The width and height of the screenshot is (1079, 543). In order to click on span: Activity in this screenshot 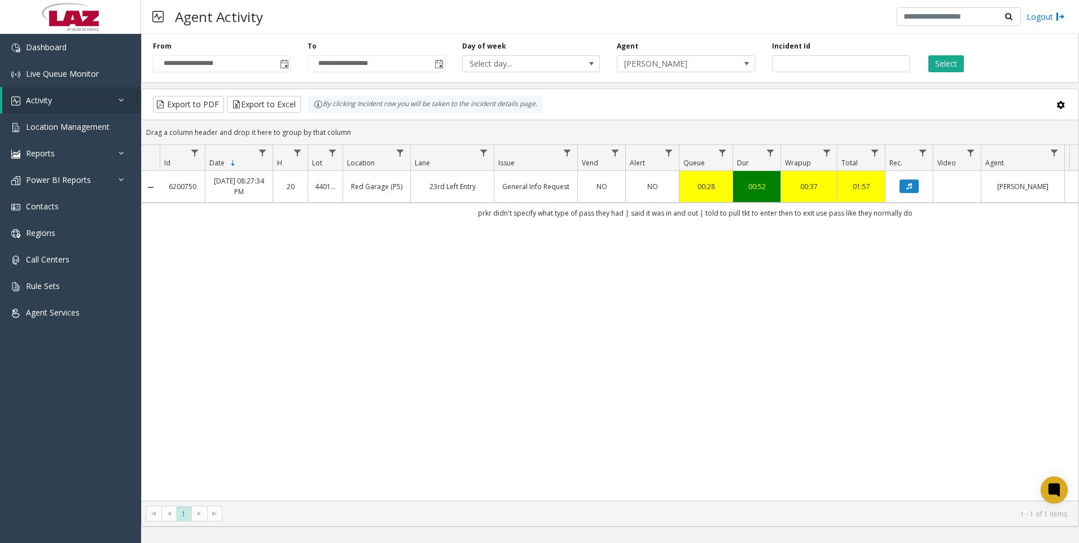, I will do `click(39, 100)`.